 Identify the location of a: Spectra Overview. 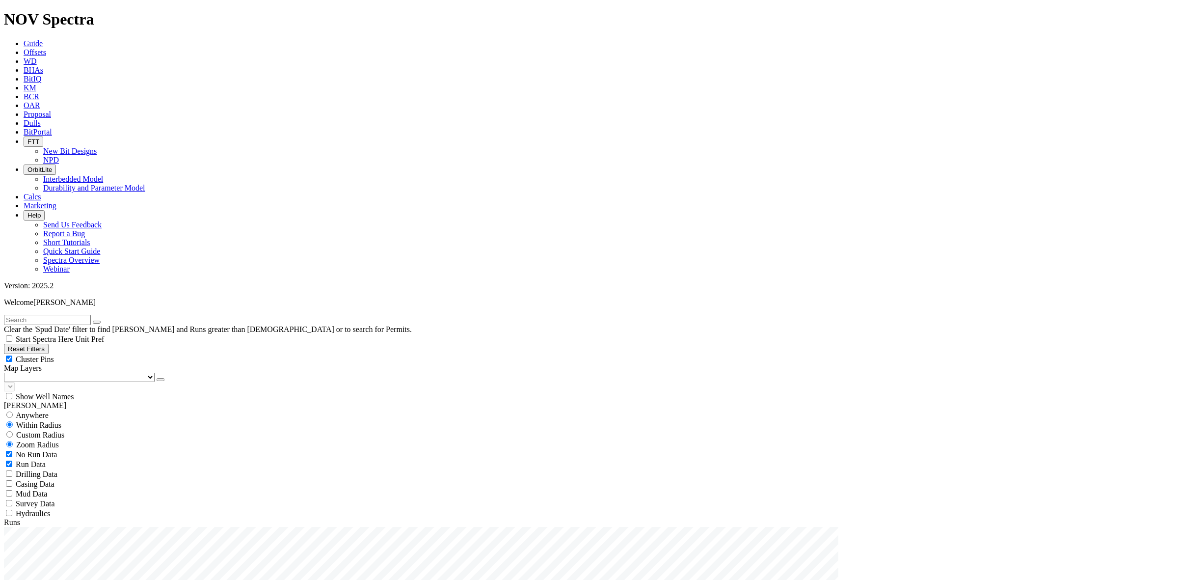
(71, 260).